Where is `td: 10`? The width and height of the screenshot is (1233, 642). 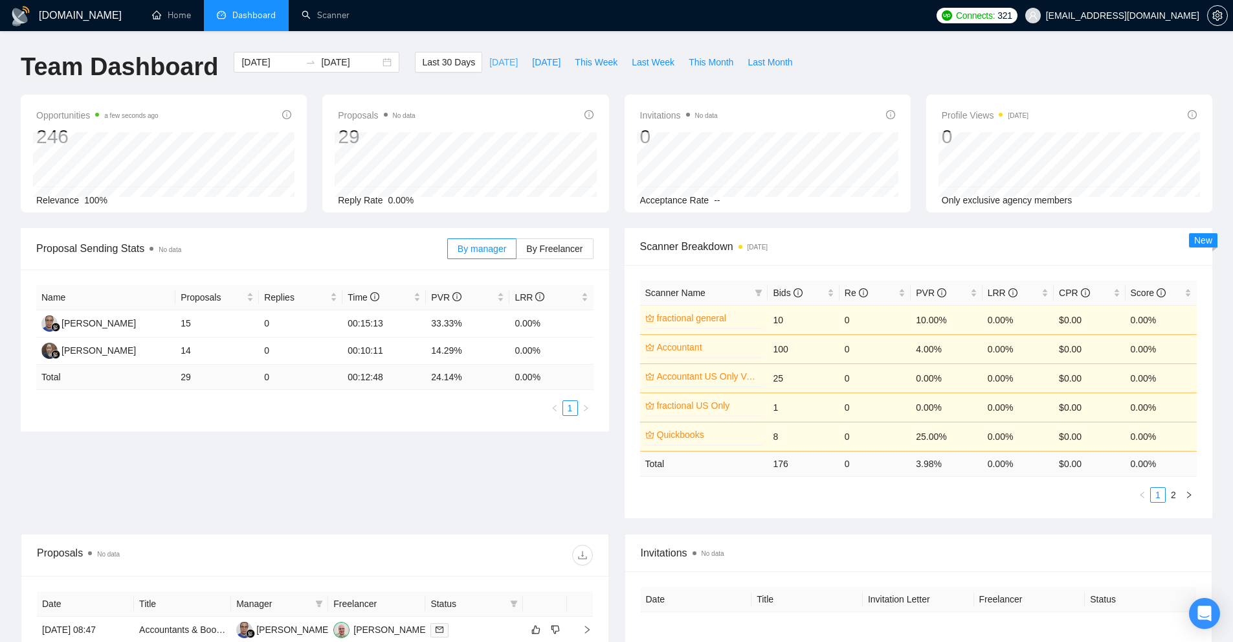
td: 10 is located at coordinates (803, 319).